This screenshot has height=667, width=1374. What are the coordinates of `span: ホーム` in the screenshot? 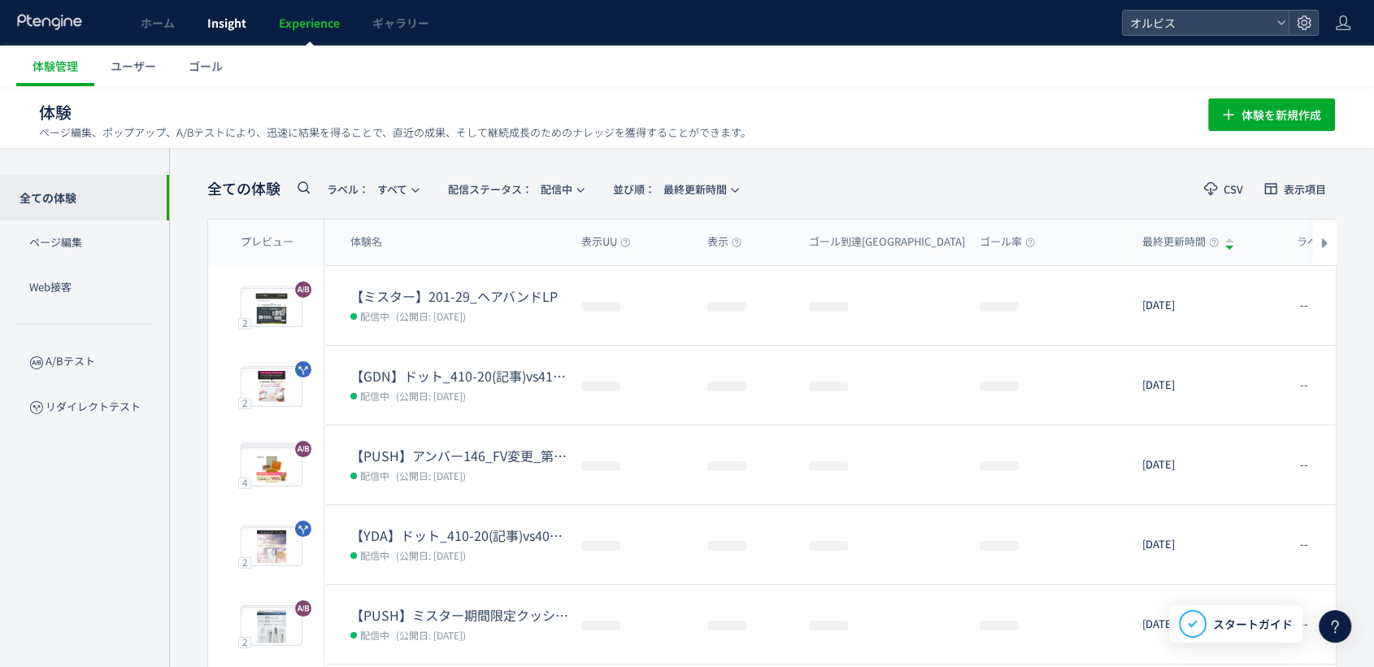 It's located at (158, 23).